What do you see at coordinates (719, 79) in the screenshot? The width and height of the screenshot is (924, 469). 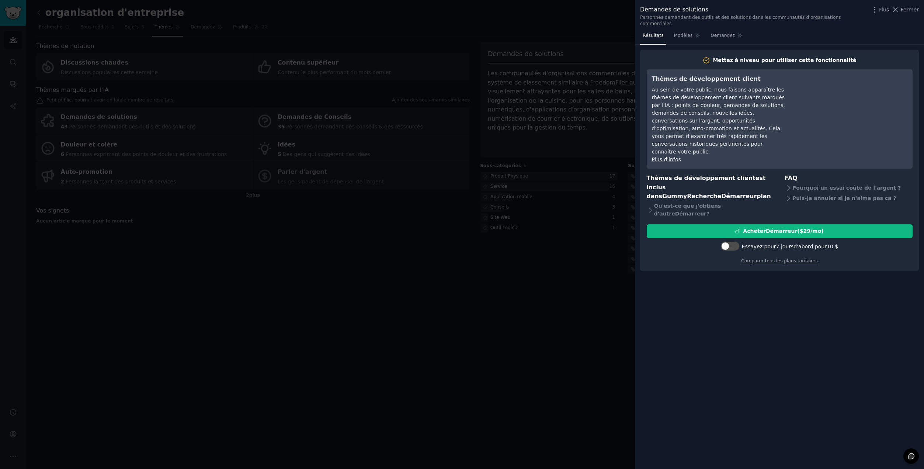 I see `h3: Thèmes de développement client` at bounding box center [719, 79].